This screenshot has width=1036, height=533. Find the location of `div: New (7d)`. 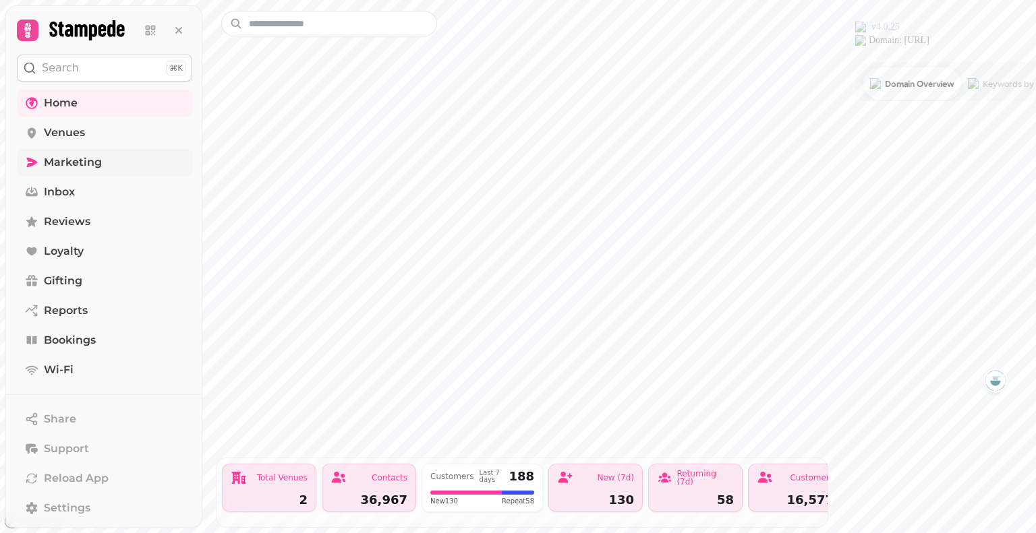

div: New (7d) is located at coordinates (615, 478).